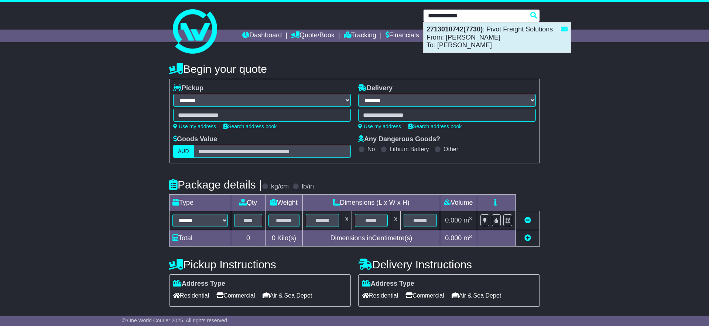 This screenshot has height=326, width=709. What do you see at coordinates (200, 203) in the screenshot?
I see `td: Type` at bounding box center [200, 203].